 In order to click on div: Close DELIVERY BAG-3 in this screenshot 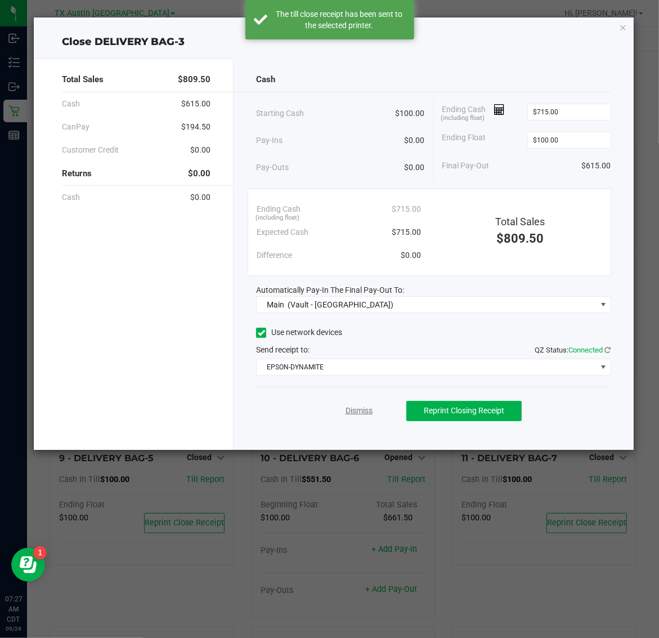, I will do `click(333, 42)`.